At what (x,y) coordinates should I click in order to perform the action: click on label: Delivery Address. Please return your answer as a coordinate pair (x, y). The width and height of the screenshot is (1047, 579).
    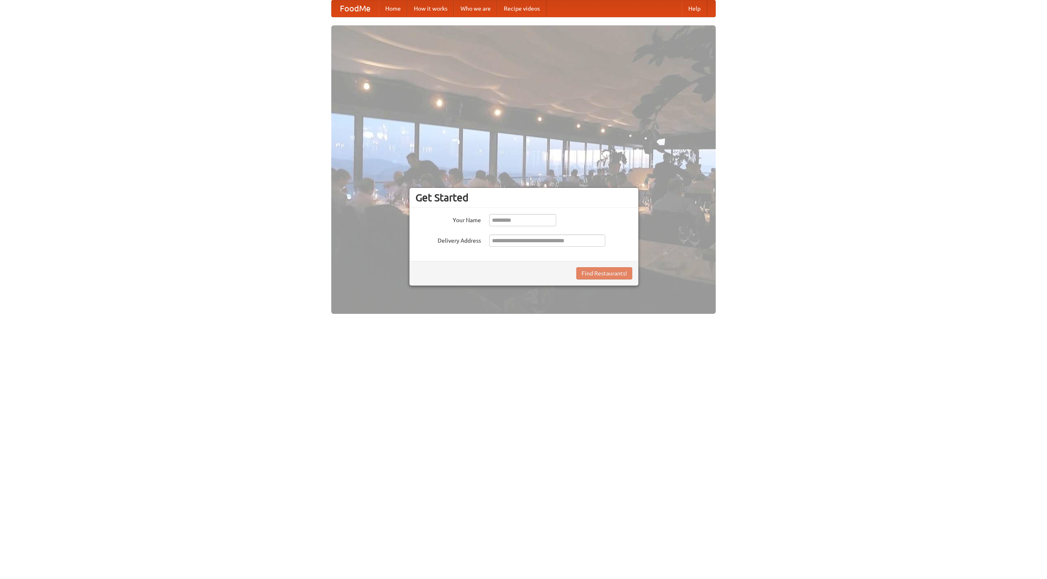
    Looking at the image, I should click on (448, 239).